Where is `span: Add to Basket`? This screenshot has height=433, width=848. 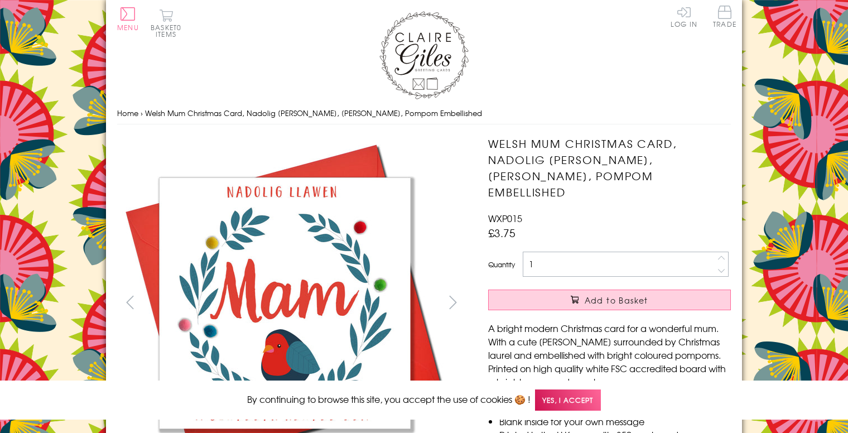 span: Add to Basket is located at coordinates (617, 300).